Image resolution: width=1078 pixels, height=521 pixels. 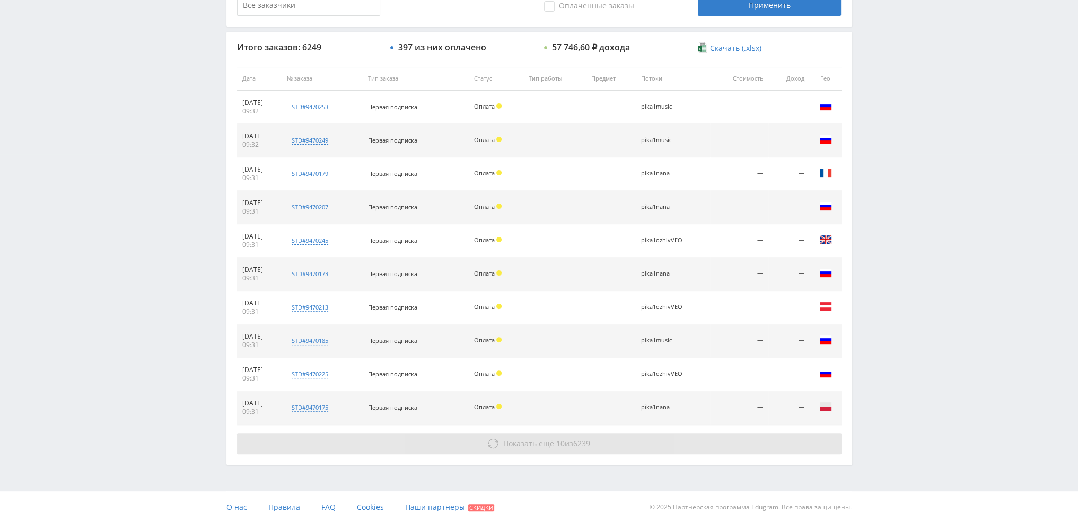 What do you see at coordinates (237, 507) in the screenshot?
I see `span: О нас` at bounding box center [237, 507].